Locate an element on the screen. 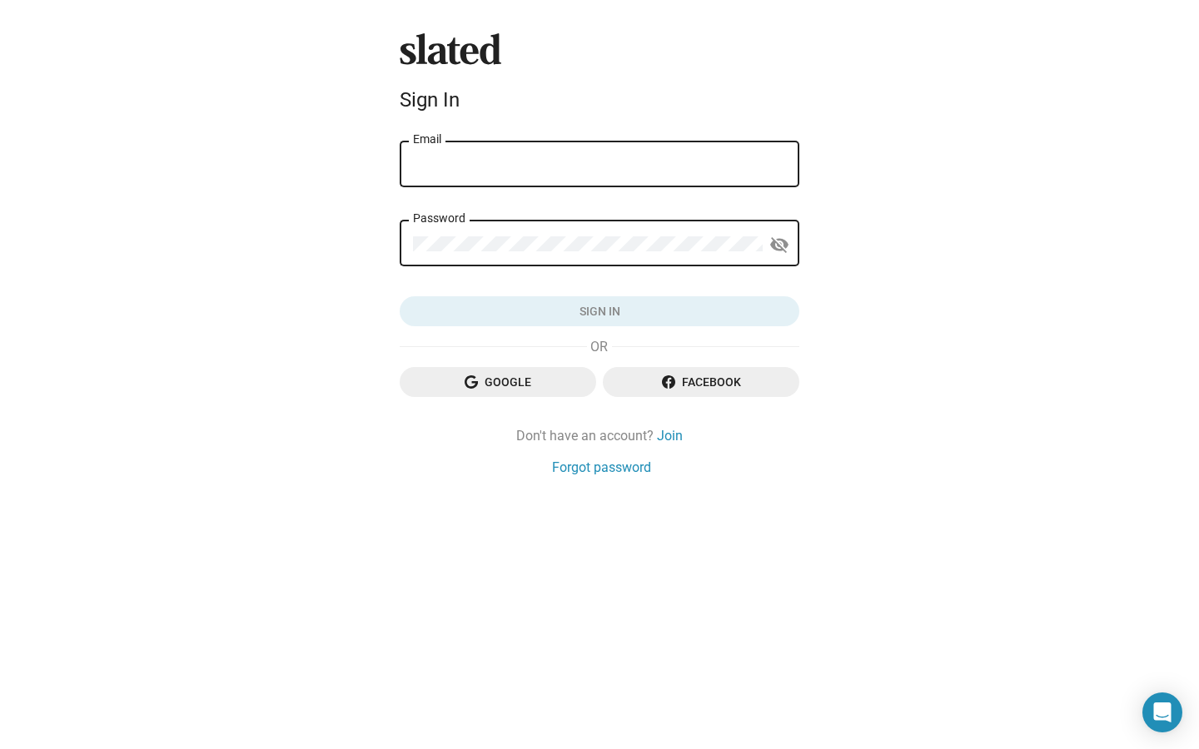 Image resolution: width=1199 pixels, height=749 pixels. div: Don't have an account? is located at coordinates (599, 435).